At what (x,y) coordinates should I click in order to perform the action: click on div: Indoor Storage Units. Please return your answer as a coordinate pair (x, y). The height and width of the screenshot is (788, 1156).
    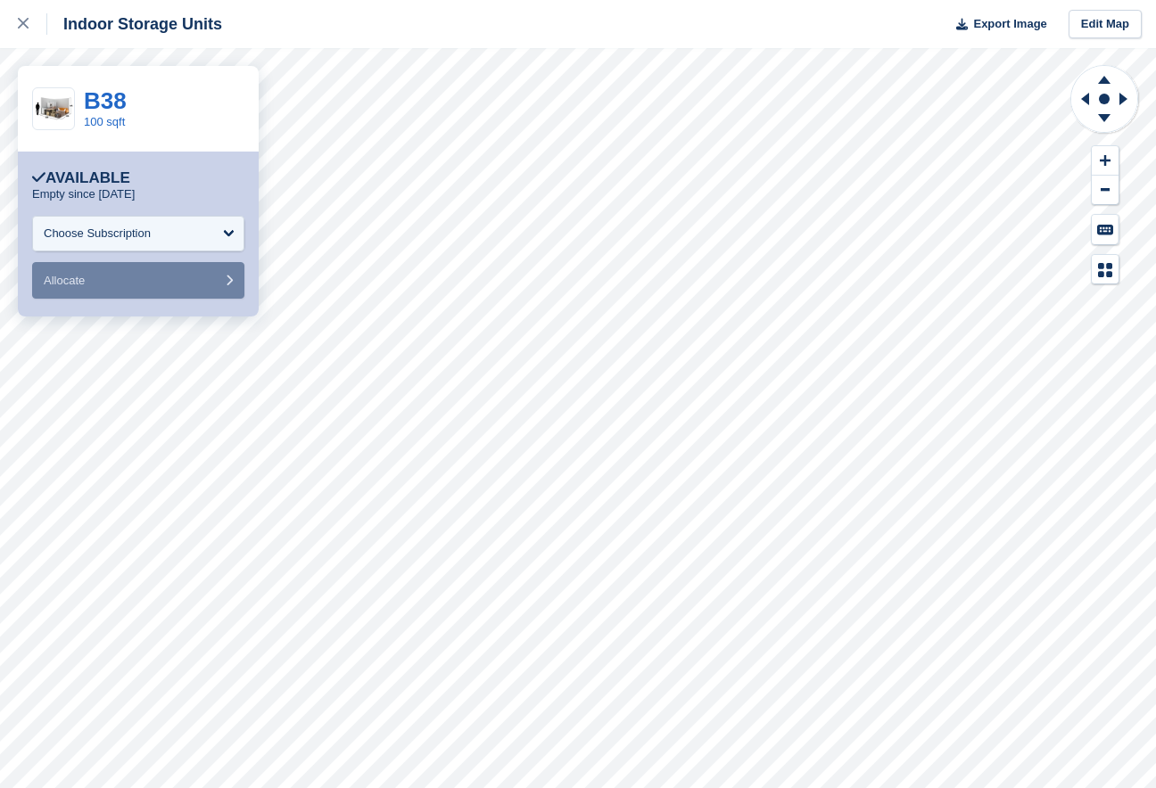
    Looking at the image, I should click on (135, 24).